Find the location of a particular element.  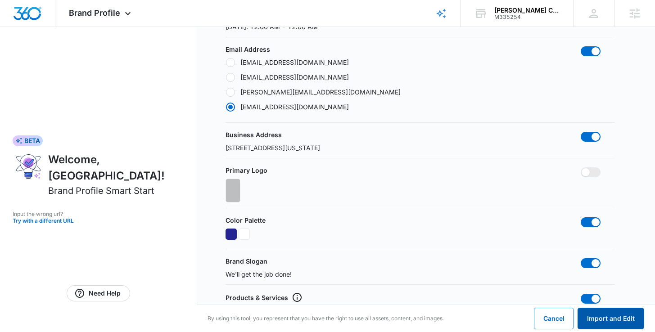

img: logo_orange.svg is located at coordinates (18, 18).